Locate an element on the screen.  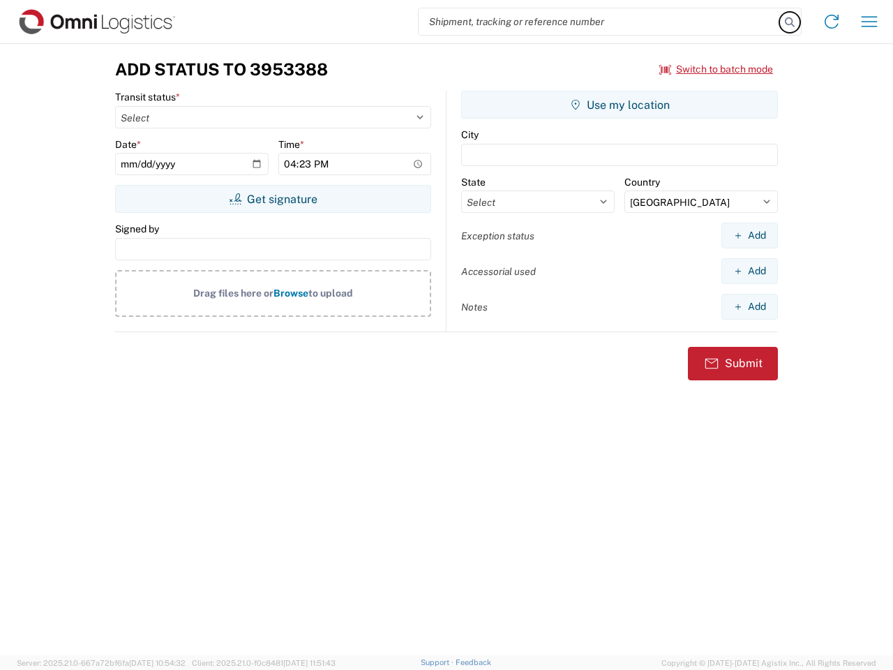
label: Time is located at coordinates (291, 144).